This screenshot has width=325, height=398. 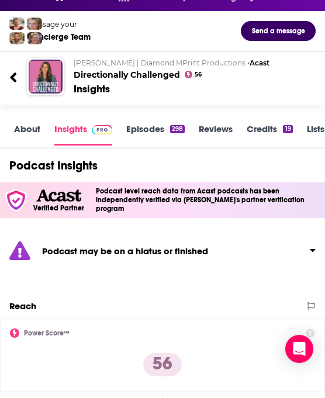 What do you see at coordinates (288, 129) in the screenshot?
I see `div: 19` at bounding box center [288, 129].